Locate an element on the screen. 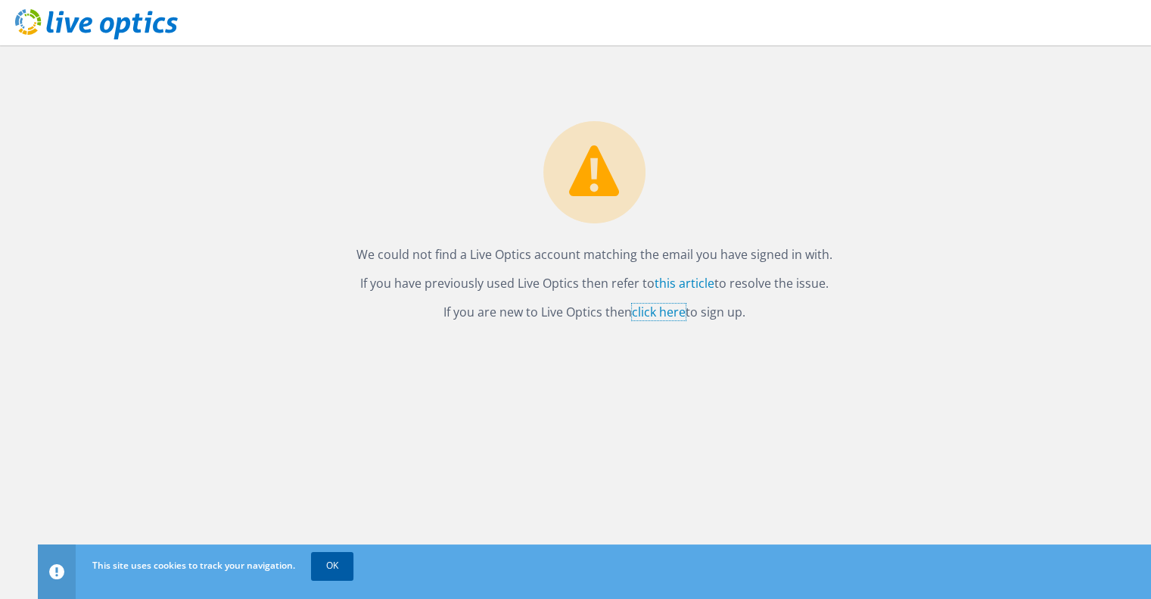 The image size is (1151, 599). p: We could not find a Live Optics account matching the email you have signed in with. is located at coordinates (594, 254).